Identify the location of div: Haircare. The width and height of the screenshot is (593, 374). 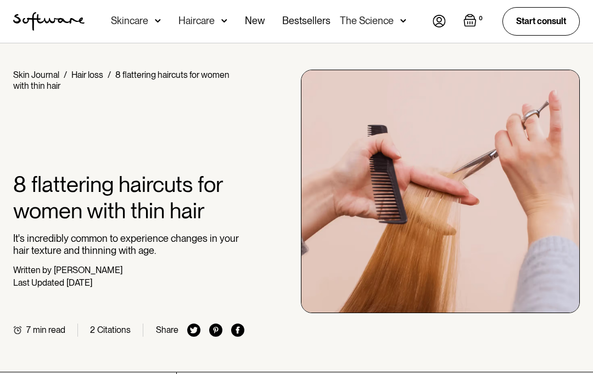
(196, 21).